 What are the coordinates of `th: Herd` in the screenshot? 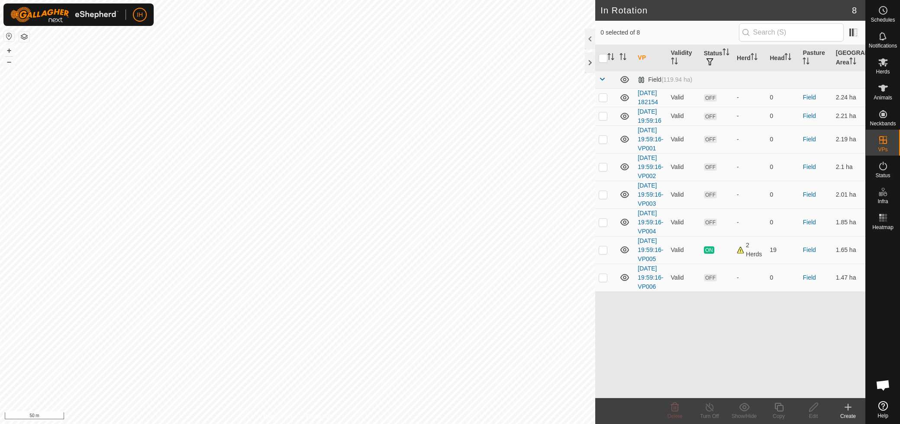 It's located at (749, 58).